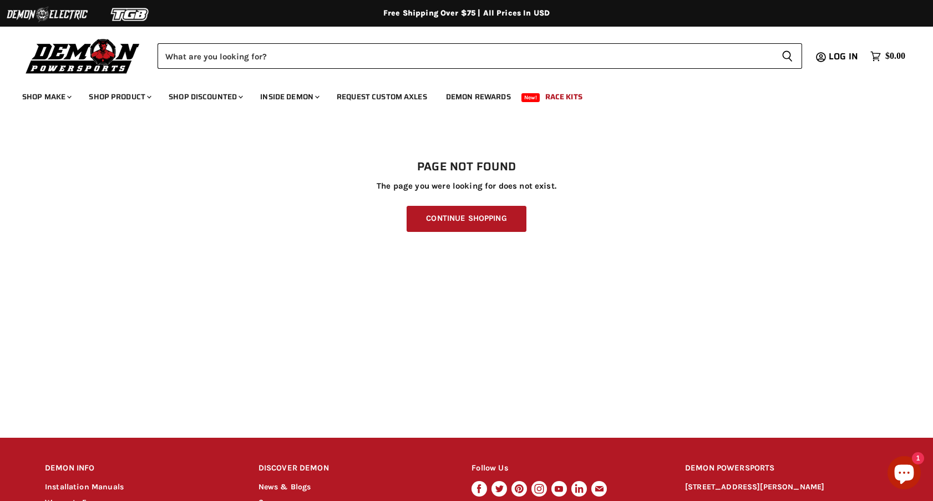 Image resolution: width=933 pixels, height=501 pixels. What do you see at coordinates (46, 96) in the screenshot?
I see `a: Shop Make` at bounding box center [46, 96].